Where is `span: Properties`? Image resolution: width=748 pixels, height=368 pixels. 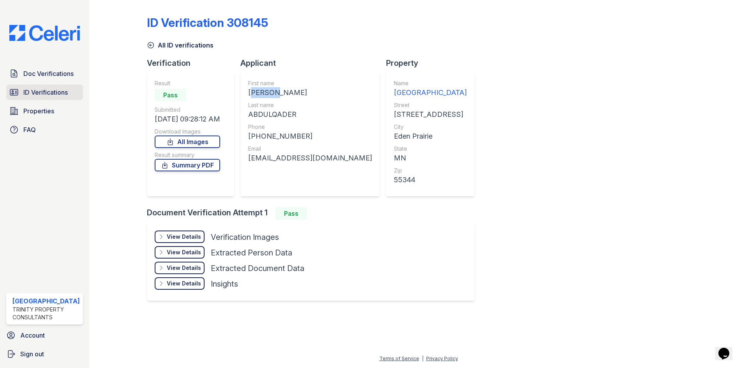
span: Properties is located at coordinates (39, 111).